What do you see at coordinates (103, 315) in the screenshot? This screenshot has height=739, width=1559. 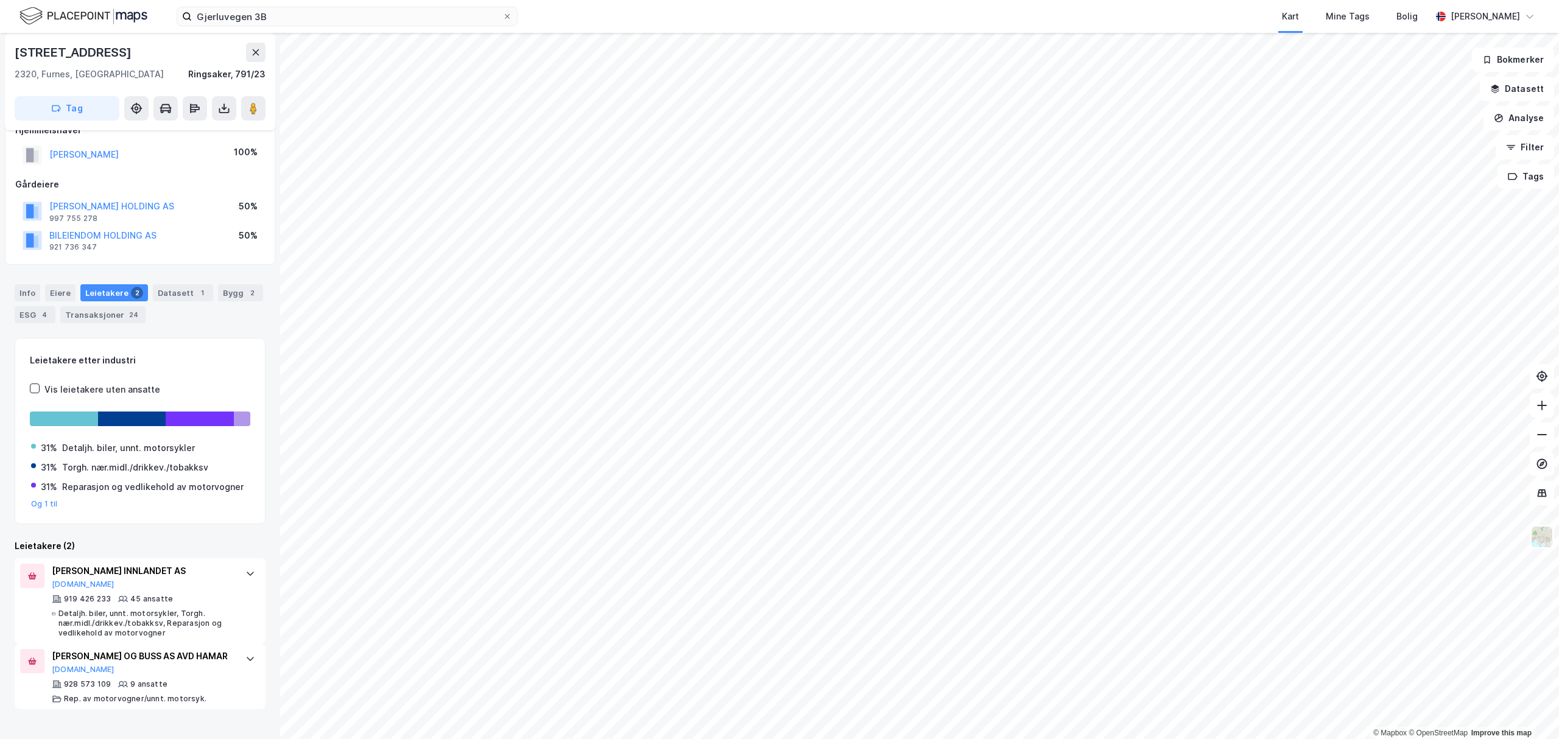 I see `div: Transaksjoner` at bounding box center [103, 315].